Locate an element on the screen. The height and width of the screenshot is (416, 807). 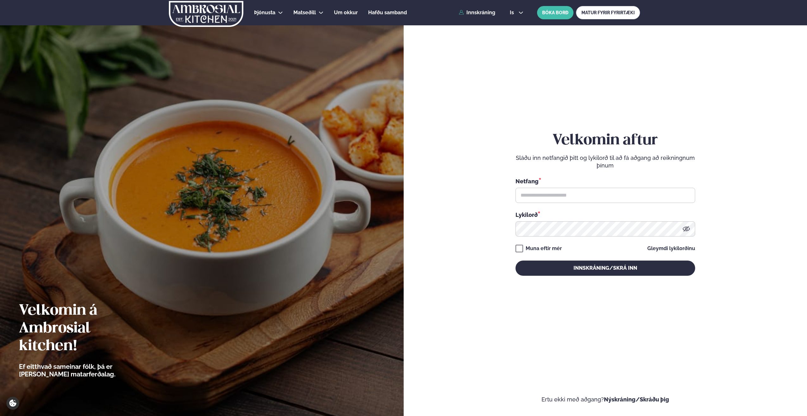
a: Hafðu samband is located at coordinates (388, 13).